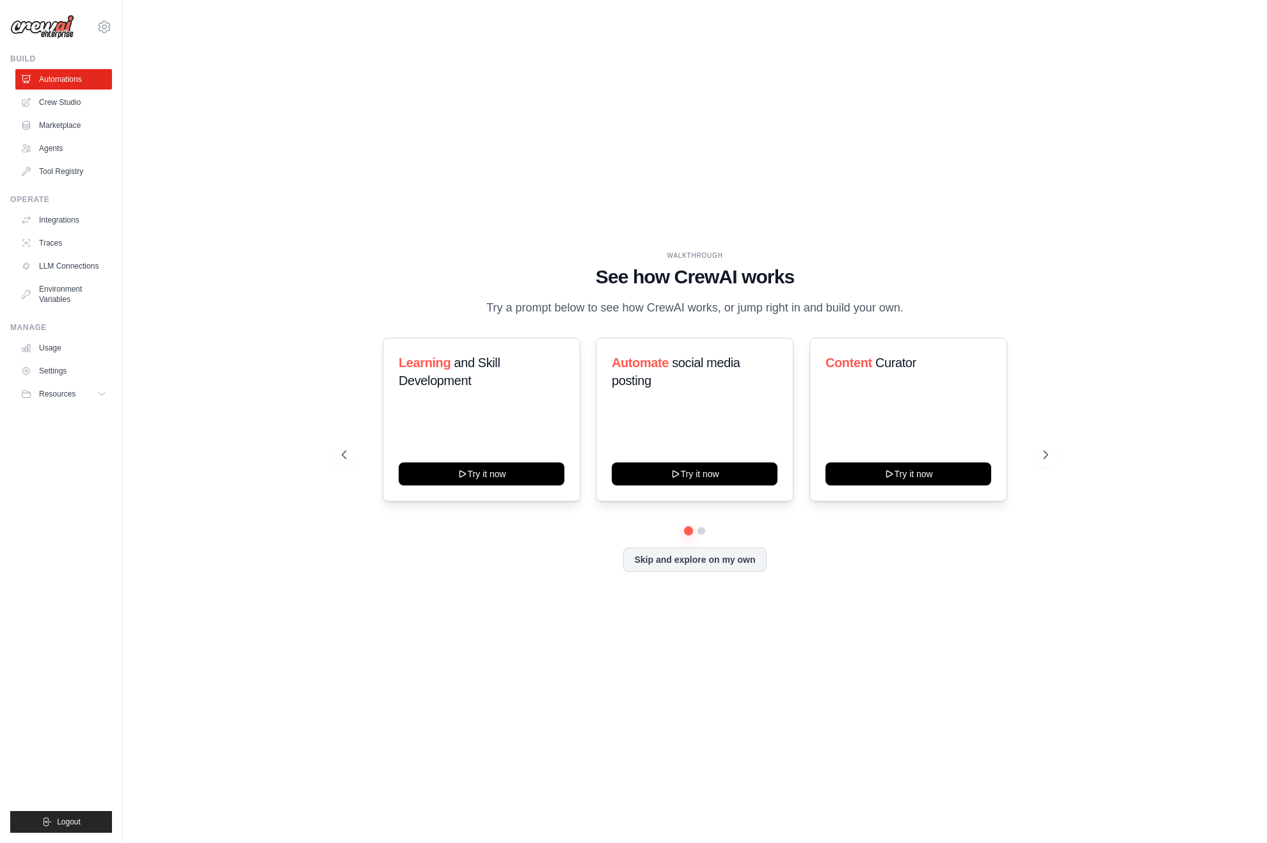  I want to click on span: social media posting, so click(676, 372).